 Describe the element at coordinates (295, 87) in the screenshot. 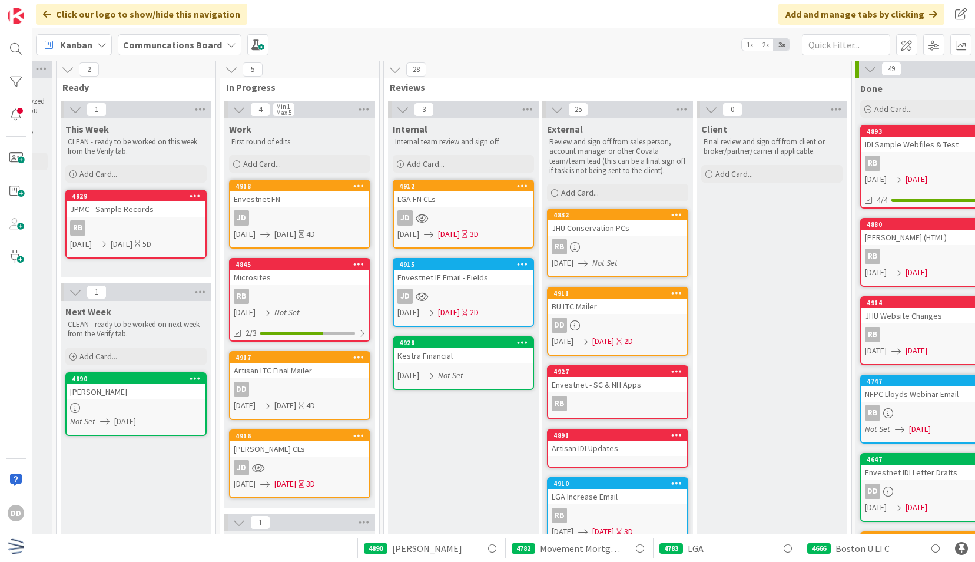

I see `span: In Progress` at that location.